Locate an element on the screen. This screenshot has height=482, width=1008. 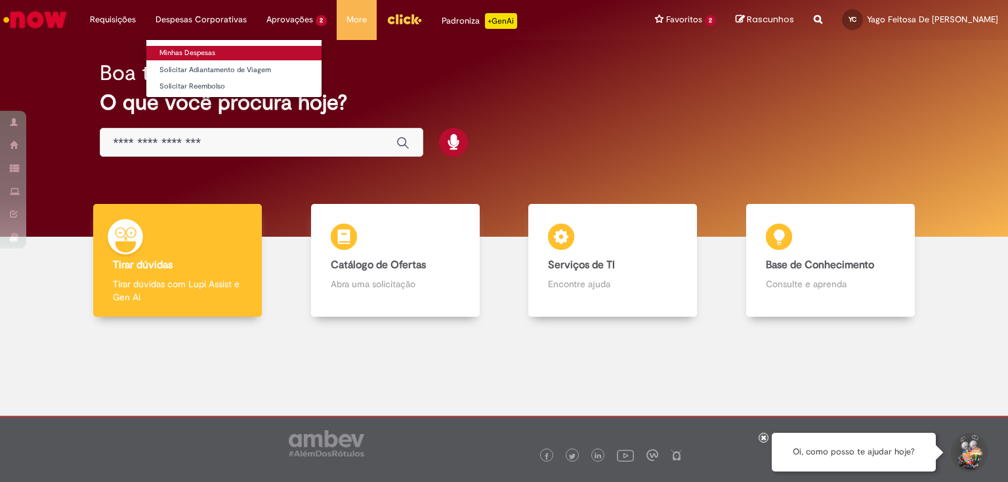
ul: Despesas Corporativas is located at coordinates (234, 68).